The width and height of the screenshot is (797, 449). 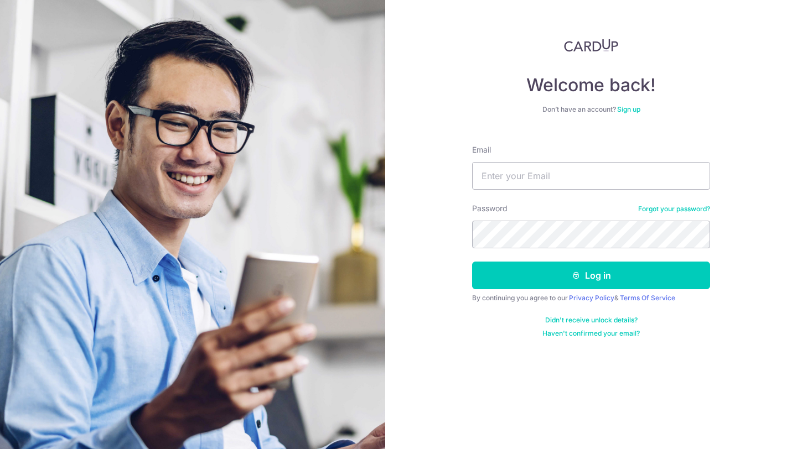 I want to click on a: Didn't receive unlock details?, so click(x=591, y=321).